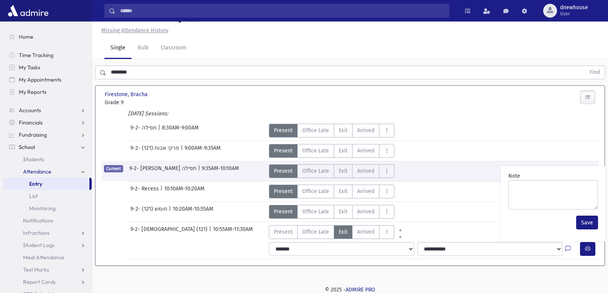 The image size is (608, 293). Describe the element at coordinates (145, 192) in the screenshot. I see `span: 9-2- Recess` at that location.